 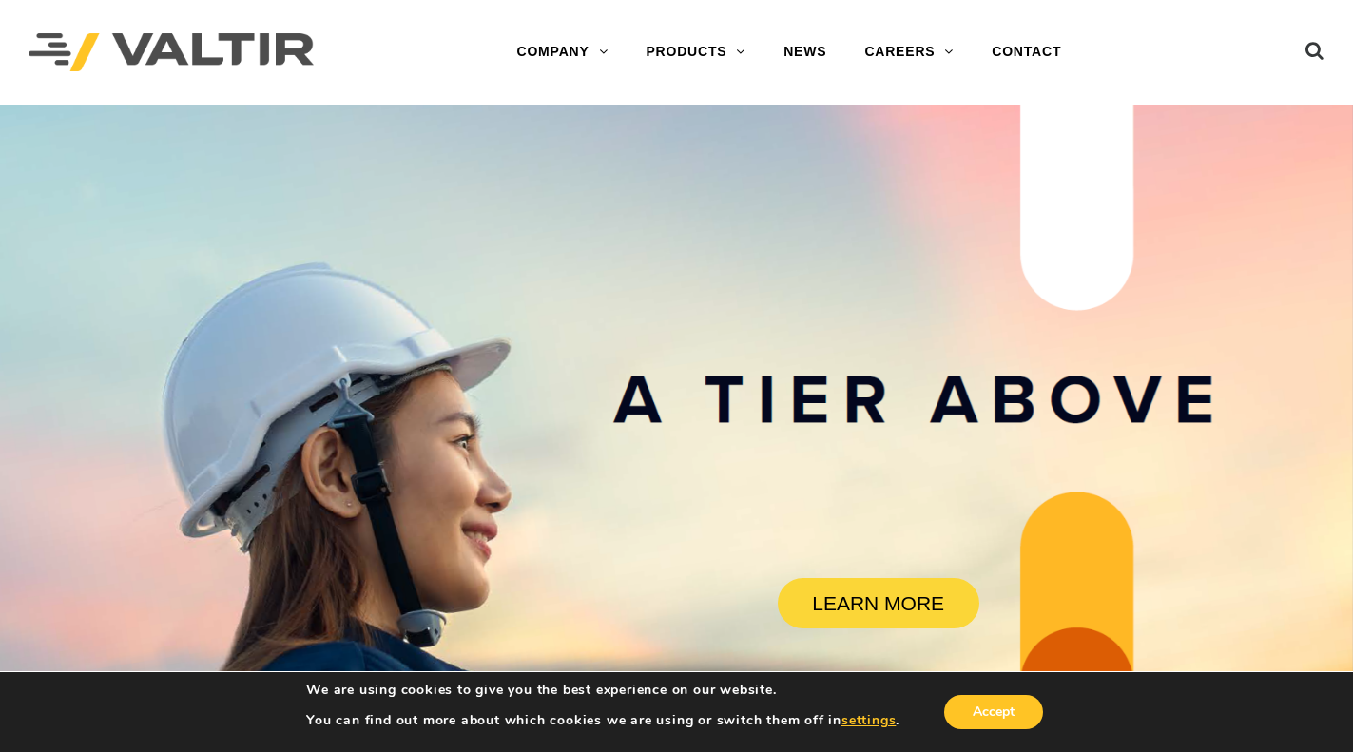 What do you see at coordinates (879, 603) in the screenshot?
I see `a: LEARN MORE` at bounding box center [879, 603].